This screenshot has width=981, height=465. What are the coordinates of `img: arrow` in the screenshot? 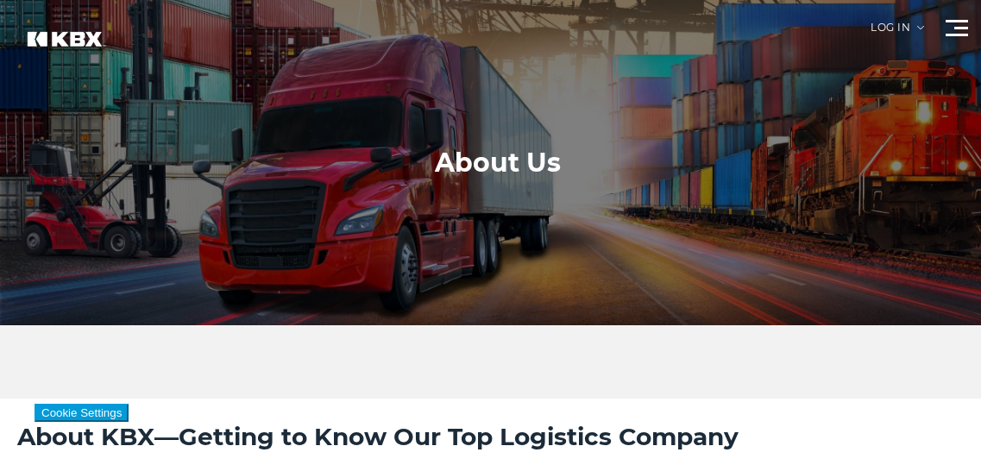 It's located at (921, 28).